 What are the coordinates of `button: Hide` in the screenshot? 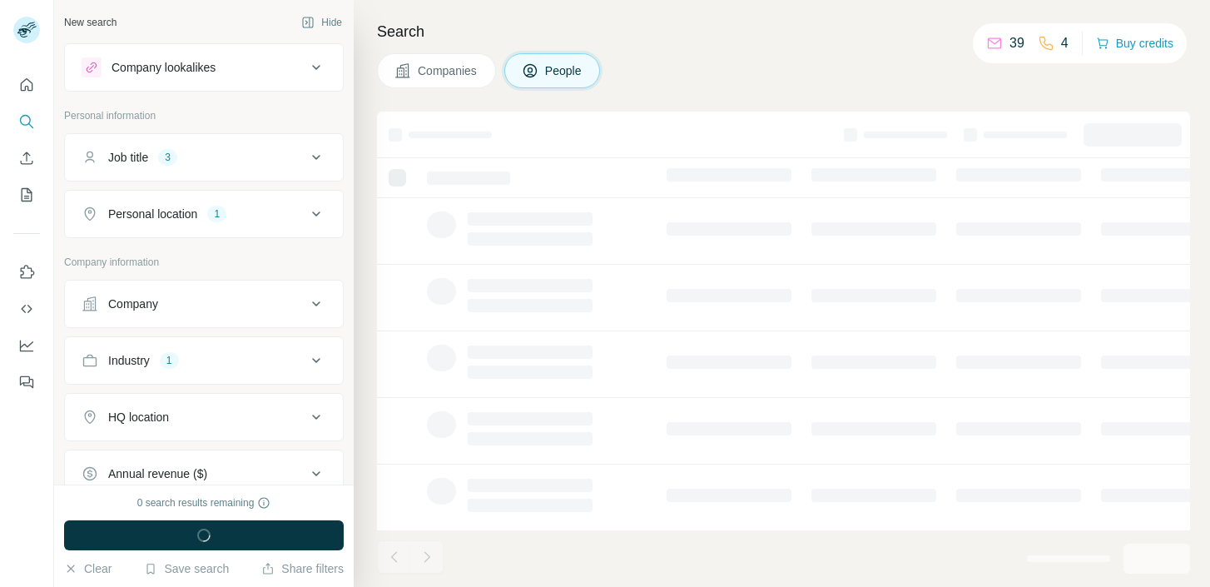 It's located at (321, 22).